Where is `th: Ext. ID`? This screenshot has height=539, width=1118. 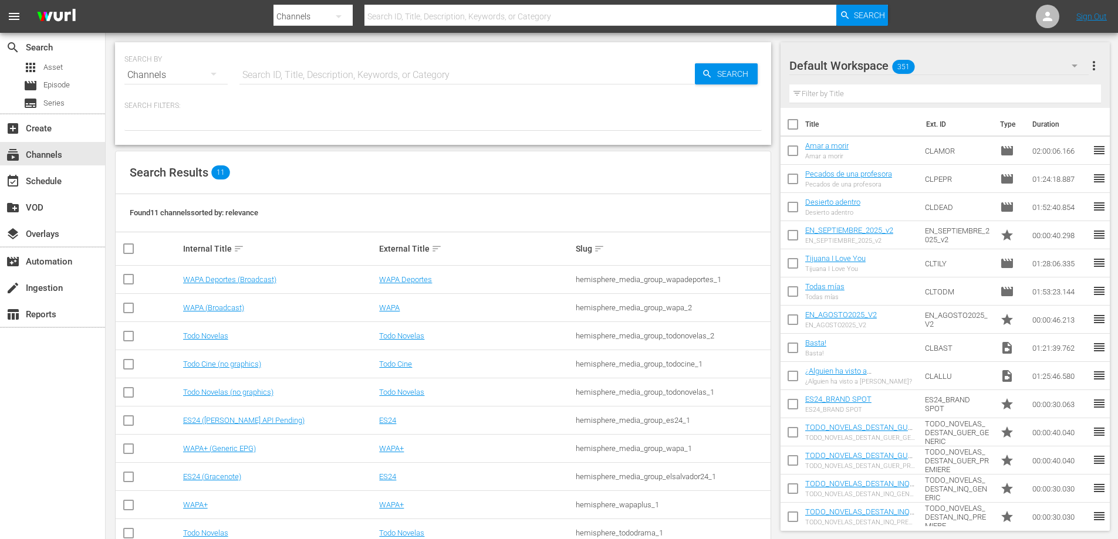 th: Ext. ID is located at coordinates (956, 124).